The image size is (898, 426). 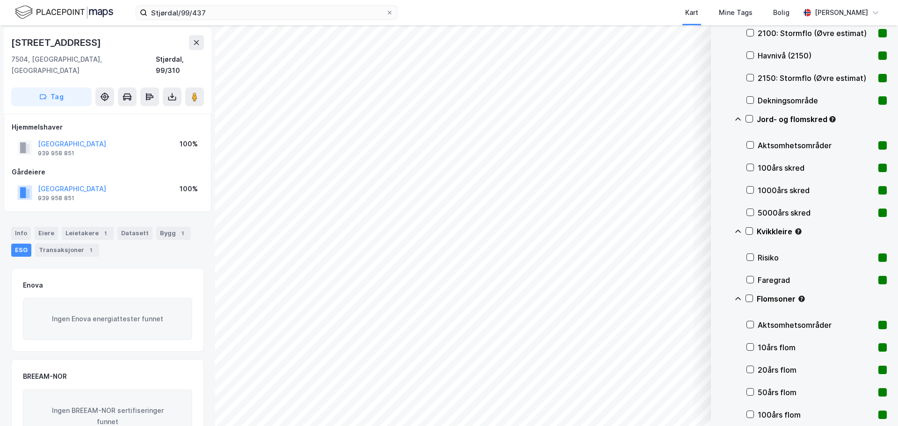 What do you see at coordinates (180, 65) in the screenshot?
I see `div: Stjørdal, 99/310` at bounding box center [180, 65].